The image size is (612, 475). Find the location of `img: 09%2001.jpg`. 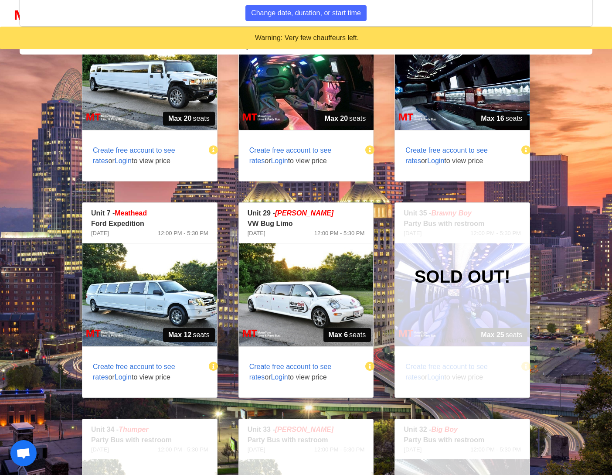

img: 09%2001.jpg is located at coordinates (150, 79).